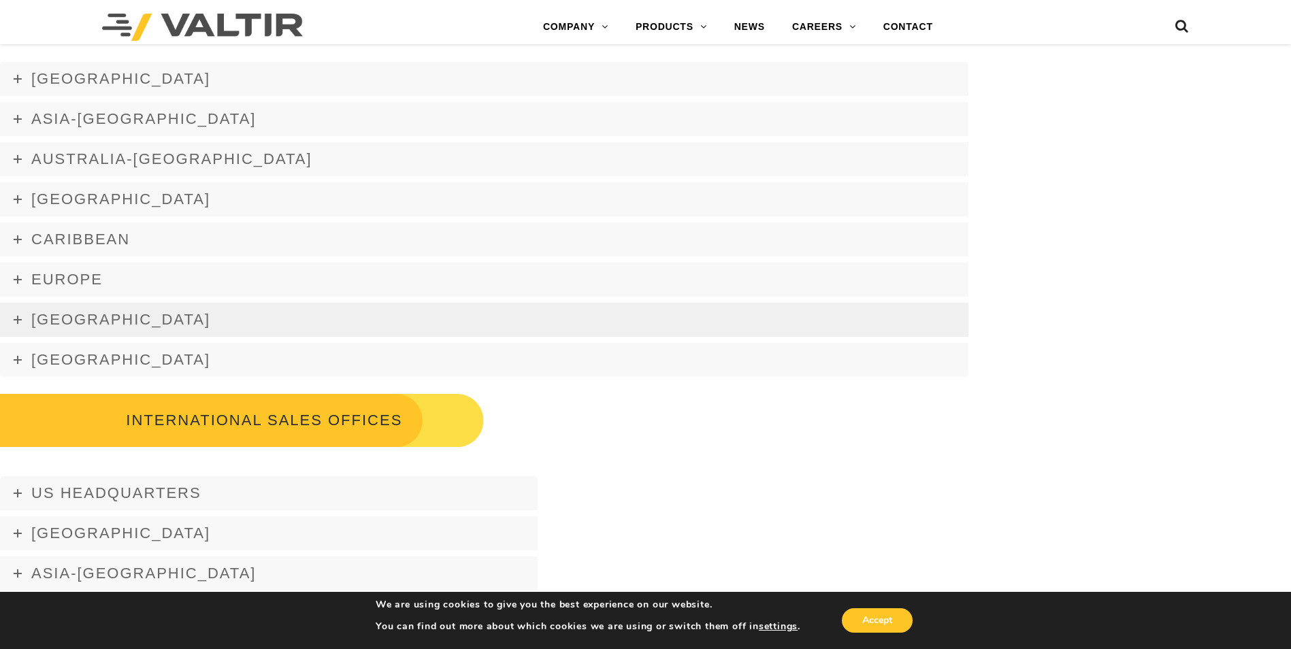 The image size is (1291, 649). I want to click on p: You can find out more about which cookies we are using or switch them off in ., so click(588, 627).